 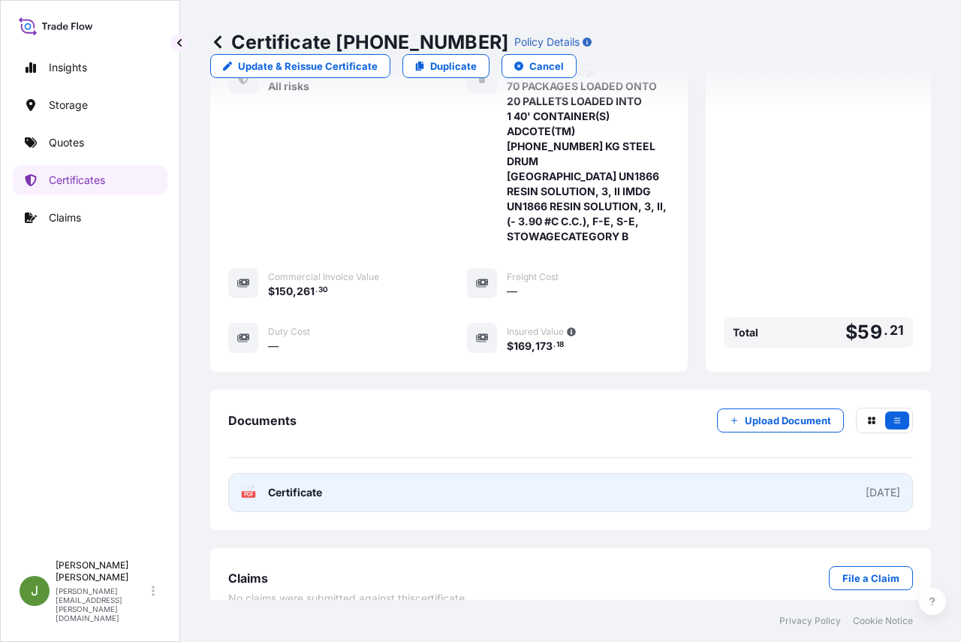 I want to click on p: Policy Details, so click(x=547, y=42).